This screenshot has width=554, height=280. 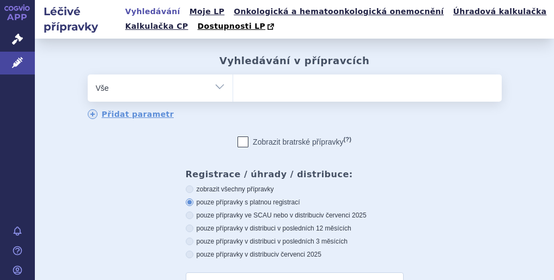 What do you see at coordinates (78, 19) in the screenshot?
I see `h2: Léčivé přípravky` at bounding box center [78, 19].